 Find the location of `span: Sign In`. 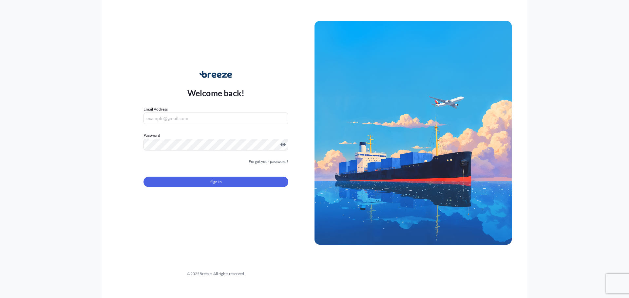

span: Sign In is located at coordinates (216, 182).